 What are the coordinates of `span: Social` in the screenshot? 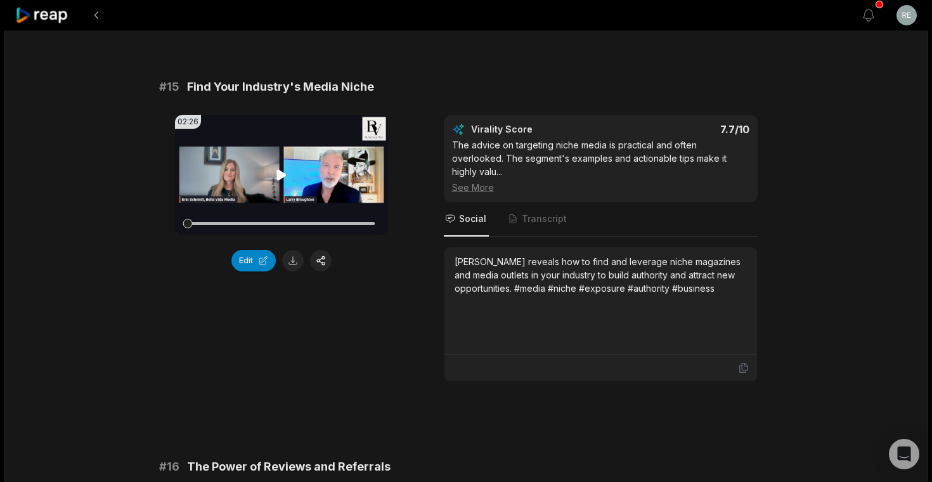 It's located at (472, 219).